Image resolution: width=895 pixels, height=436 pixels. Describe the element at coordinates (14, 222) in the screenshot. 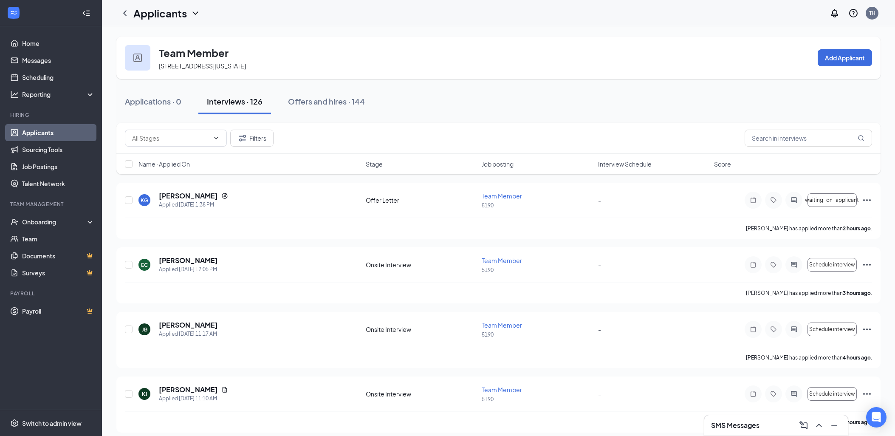

I see `svg: UserCheck` at that location.